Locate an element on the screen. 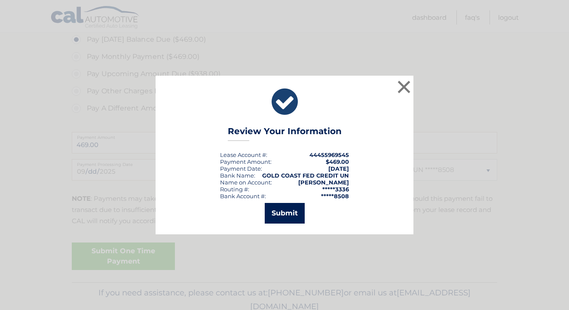 The width and height of the screenshot is (569, 310). strong: GOLD COAST FED CREDIT UN is located at coordinates (305, 175).